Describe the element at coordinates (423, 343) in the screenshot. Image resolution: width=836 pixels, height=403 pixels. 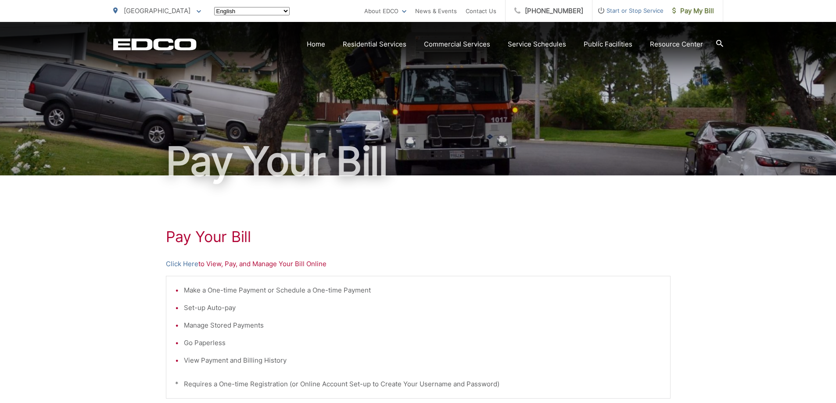
I see `li: Go Paperless` at that location.